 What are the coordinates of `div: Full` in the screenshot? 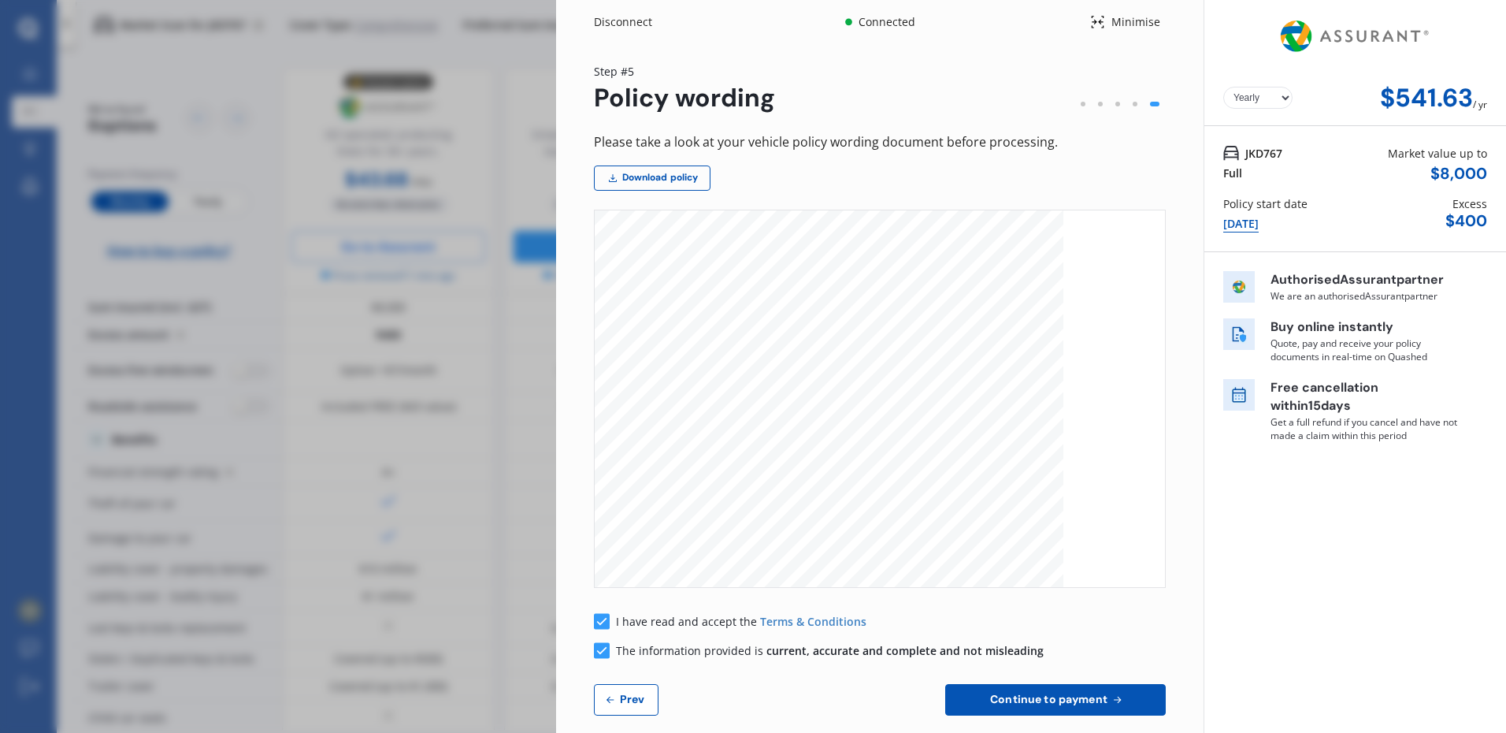 It's located at (1233, 173).